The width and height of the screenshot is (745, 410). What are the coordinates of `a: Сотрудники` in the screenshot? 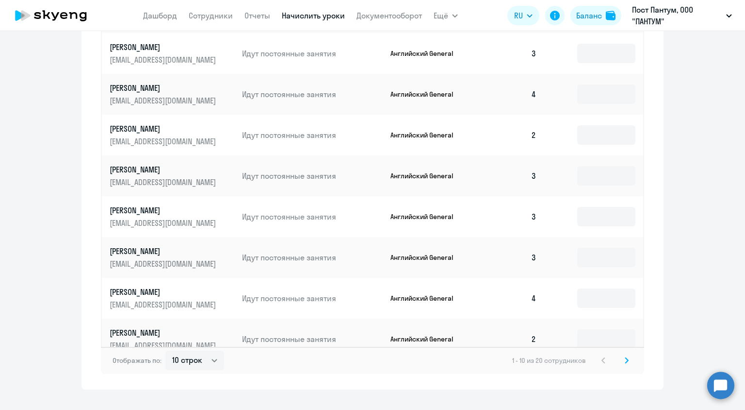 It's located at (211, 16).